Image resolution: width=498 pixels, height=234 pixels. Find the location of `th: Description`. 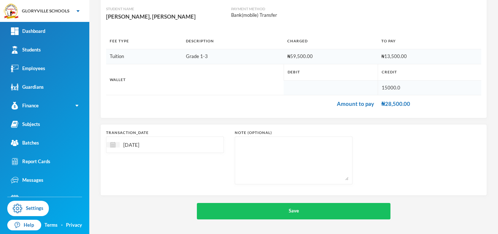

th: Description is located at coordinates (233, 41).